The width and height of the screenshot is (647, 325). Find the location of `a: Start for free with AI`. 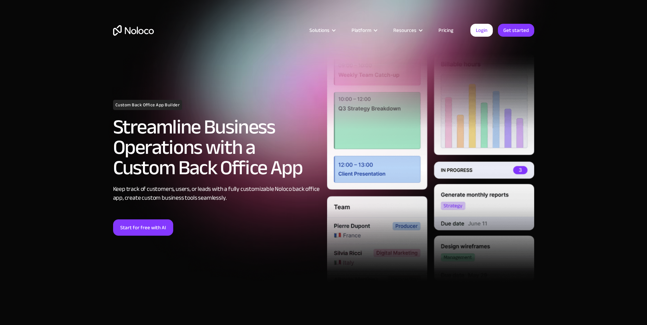

a: Start for free with AI is located at coordinates (143, 227).